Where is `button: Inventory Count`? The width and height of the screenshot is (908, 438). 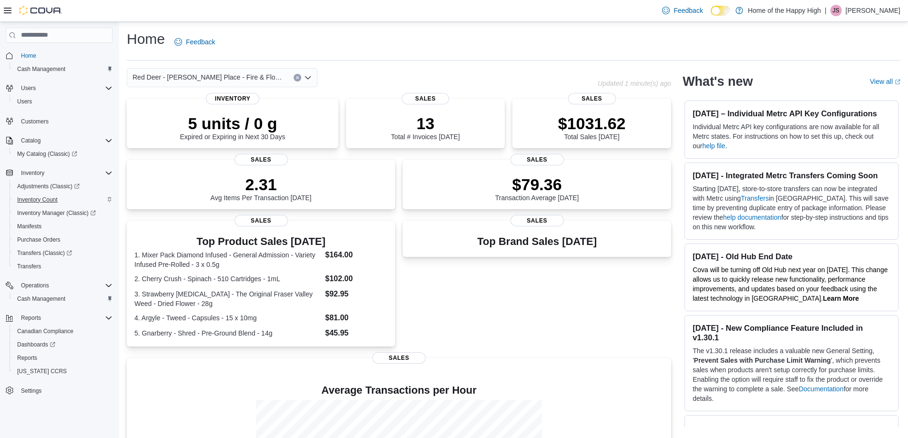
button: Inventory Count is located at coordinates (63, 200).